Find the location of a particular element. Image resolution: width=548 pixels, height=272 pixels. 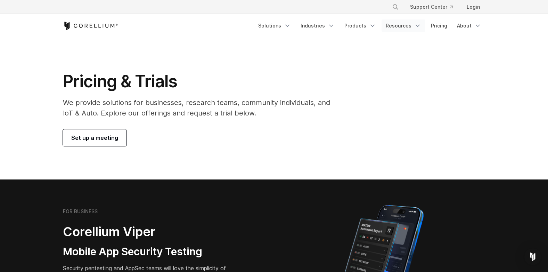

button: Search is located at coordinates (395, 7).